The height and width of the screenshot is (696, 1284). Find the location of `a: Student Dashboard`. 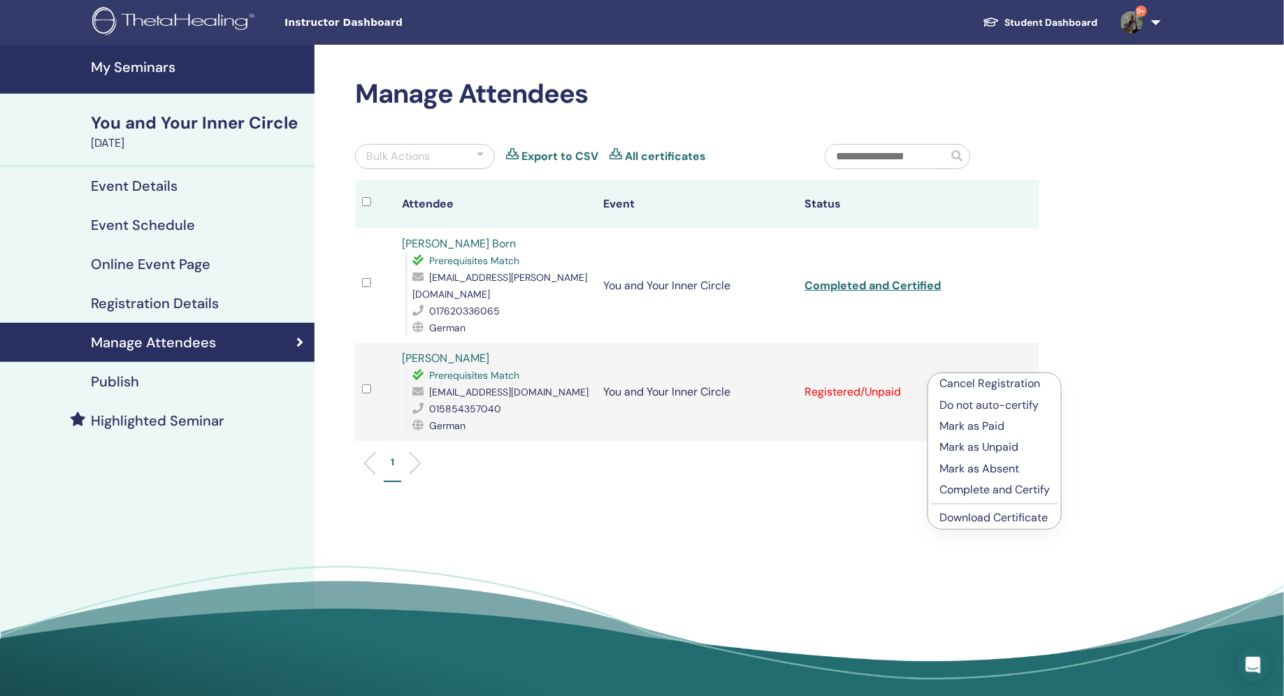

a: Student Dashboard is located at coordinates (1040, 22).